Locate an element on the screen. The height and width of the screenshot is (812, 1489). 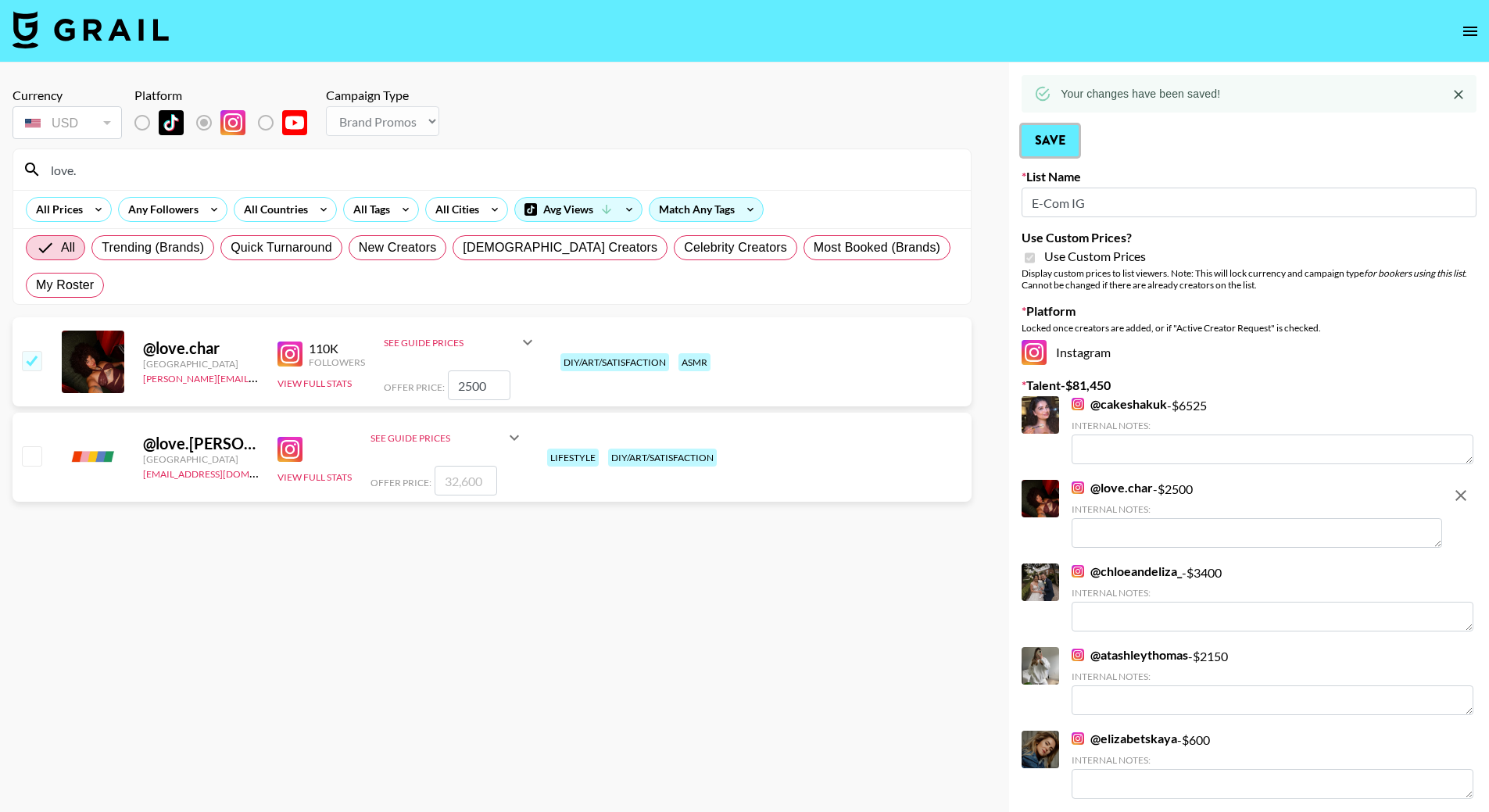
div: Locked once creators are added, or if "Active Creator Request" is checked. is located at coordinates (1249, 328).